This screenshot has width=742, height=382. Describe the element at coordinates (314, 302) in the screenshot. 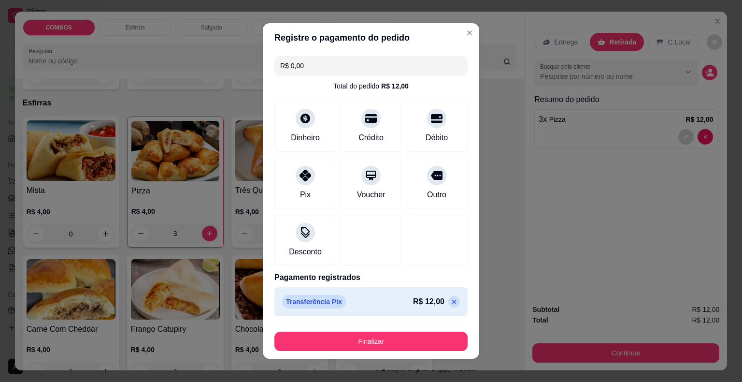

I see `p: Transferência Pix` at that location.